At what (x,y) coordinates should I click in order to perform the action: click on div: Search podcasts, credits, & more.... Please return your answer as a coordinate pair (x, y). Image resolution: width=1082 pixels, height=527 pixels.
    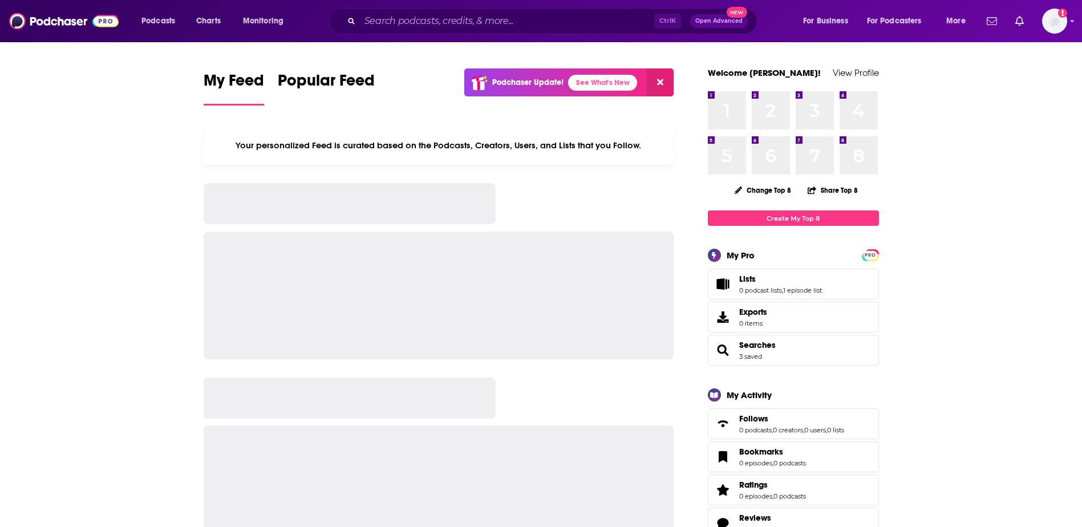
    Looking at the image, I should click on (554, 21).